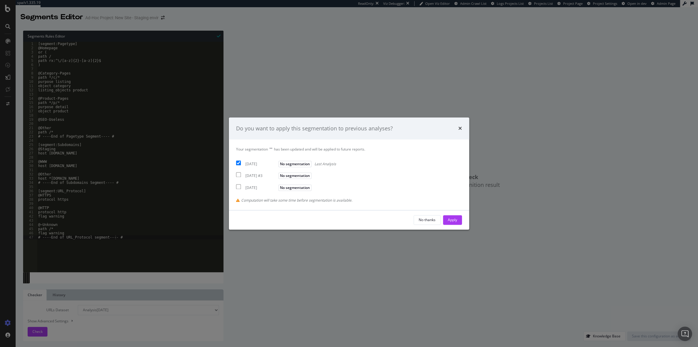 The height and width of the screenshot is (347, 698). I want to click on button: Apply, so click(452, 220).